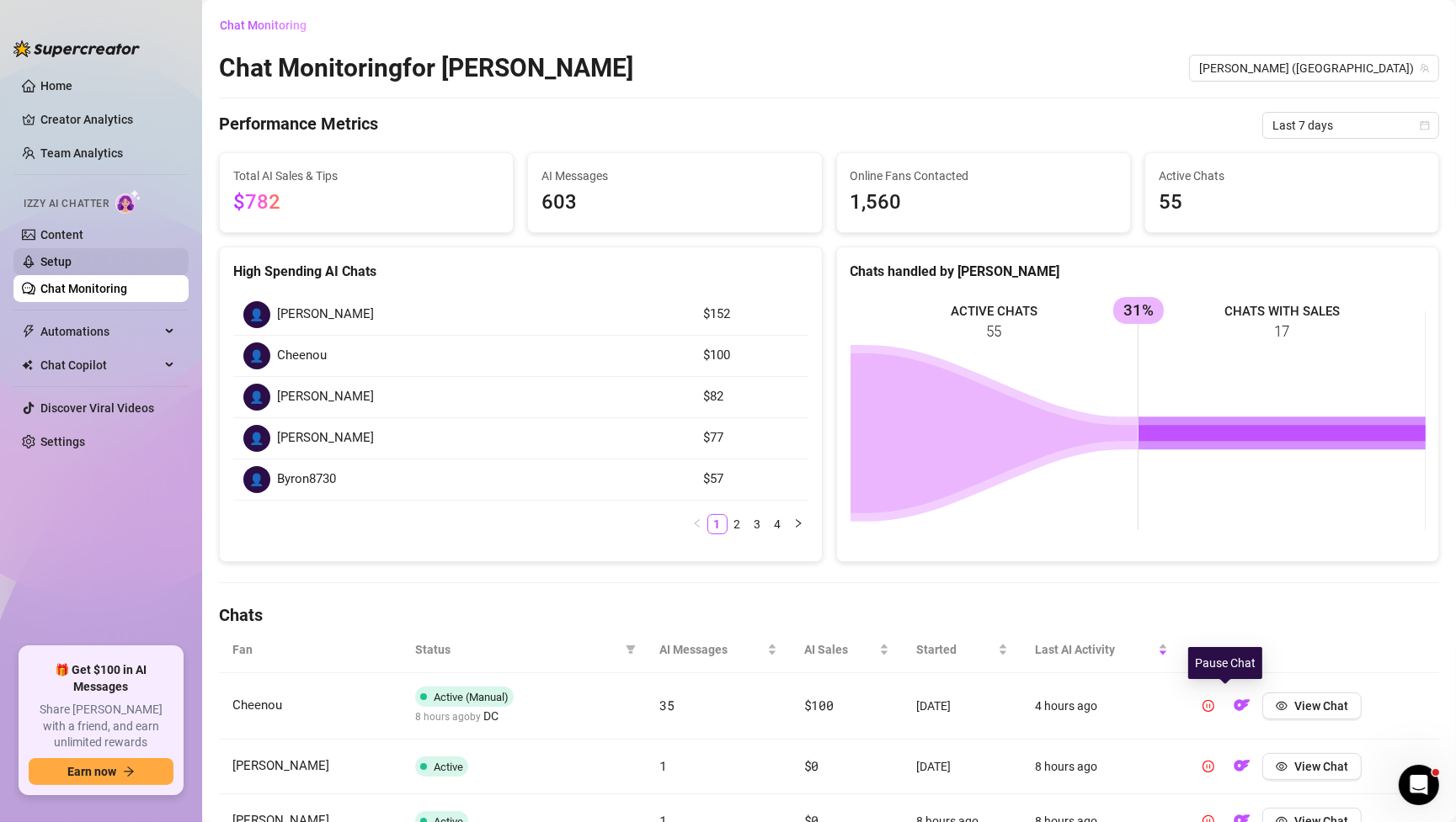 The width and height of the screenshot is (1456, 822). I want to click on a: 2, so click(737, 524).